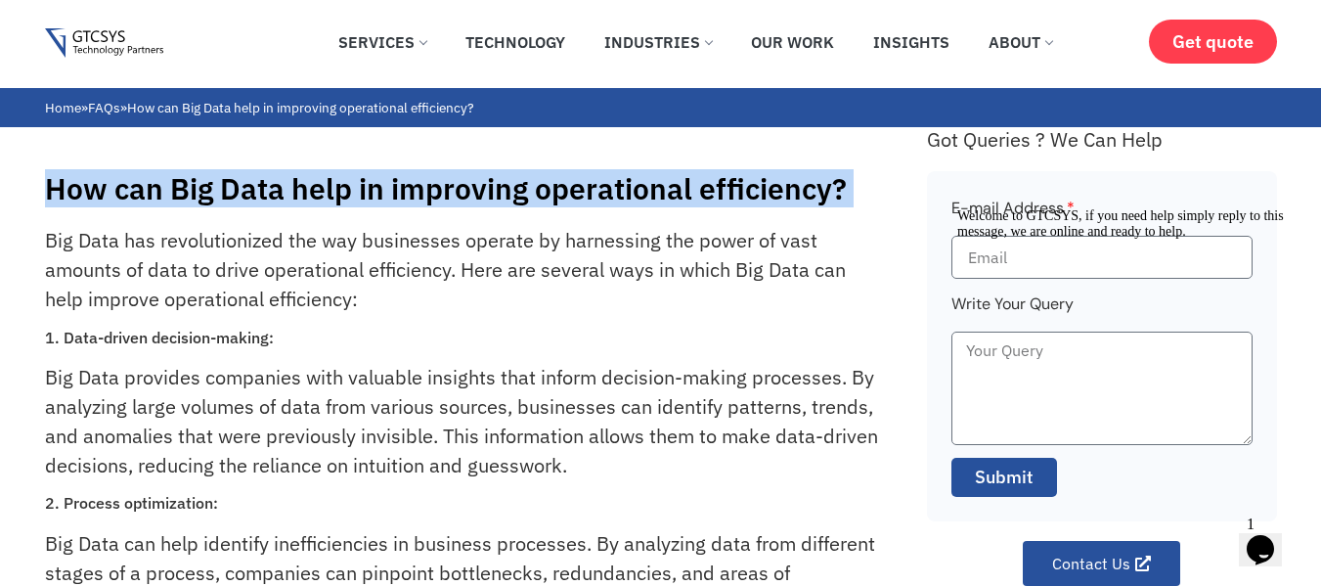  I want to click on a: Insights, so click(911, 42).